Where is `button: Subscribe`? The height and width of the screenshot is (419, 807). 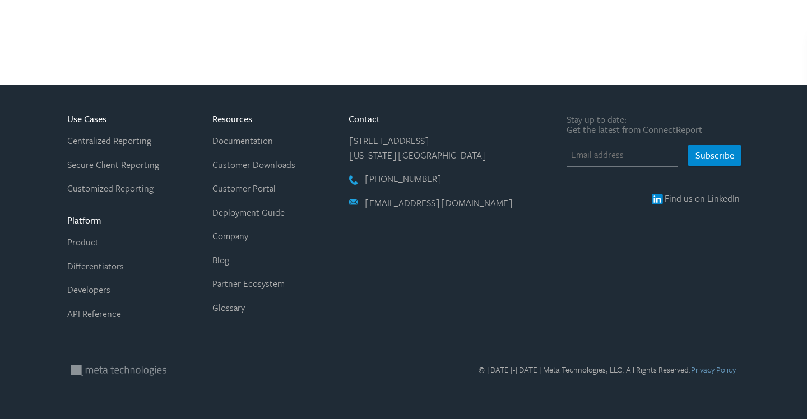 button: Subscribe is located at coordinates (715, 155).